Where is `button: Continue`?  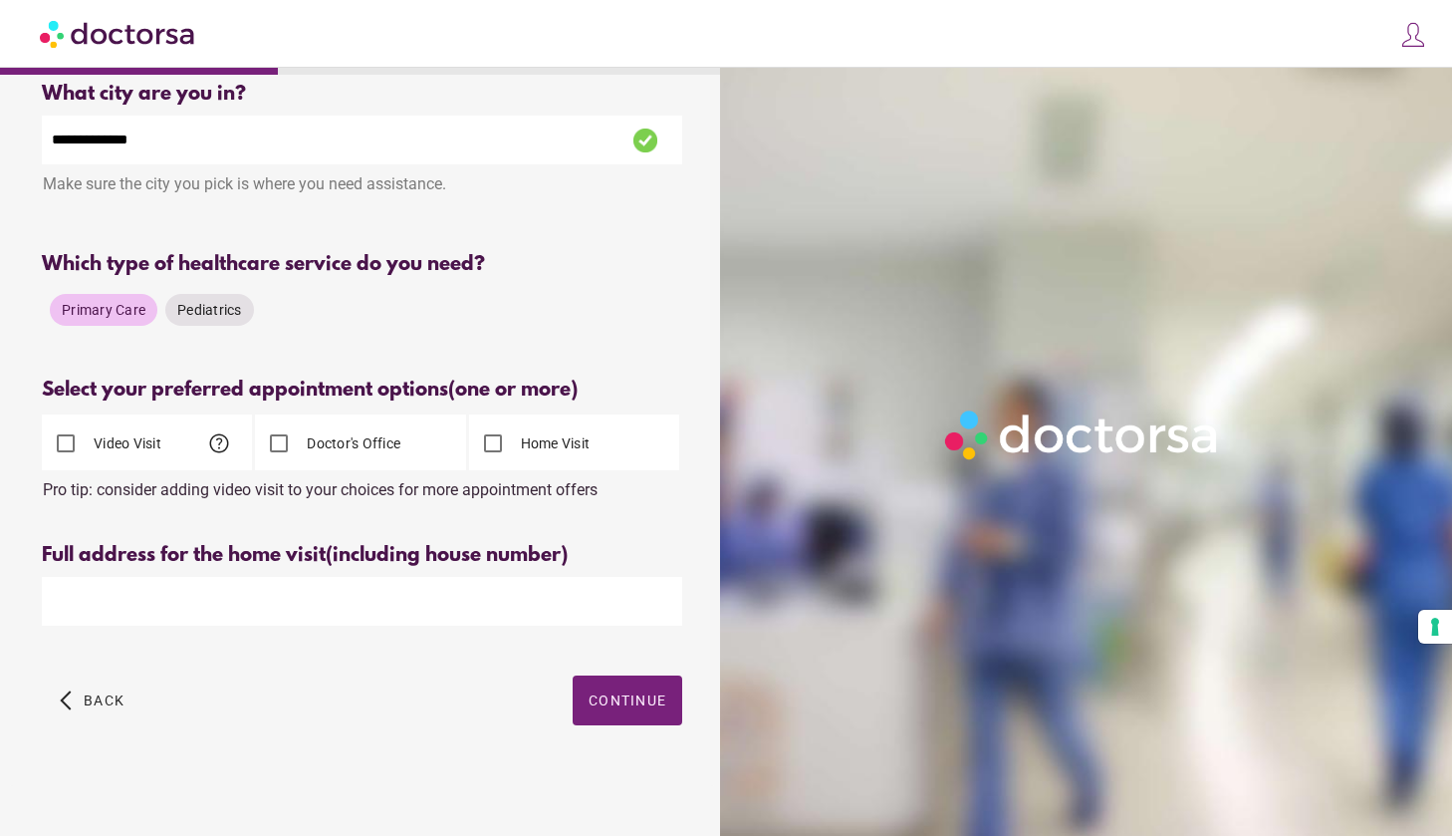 button: Continue is located at coordinates (627, 700).